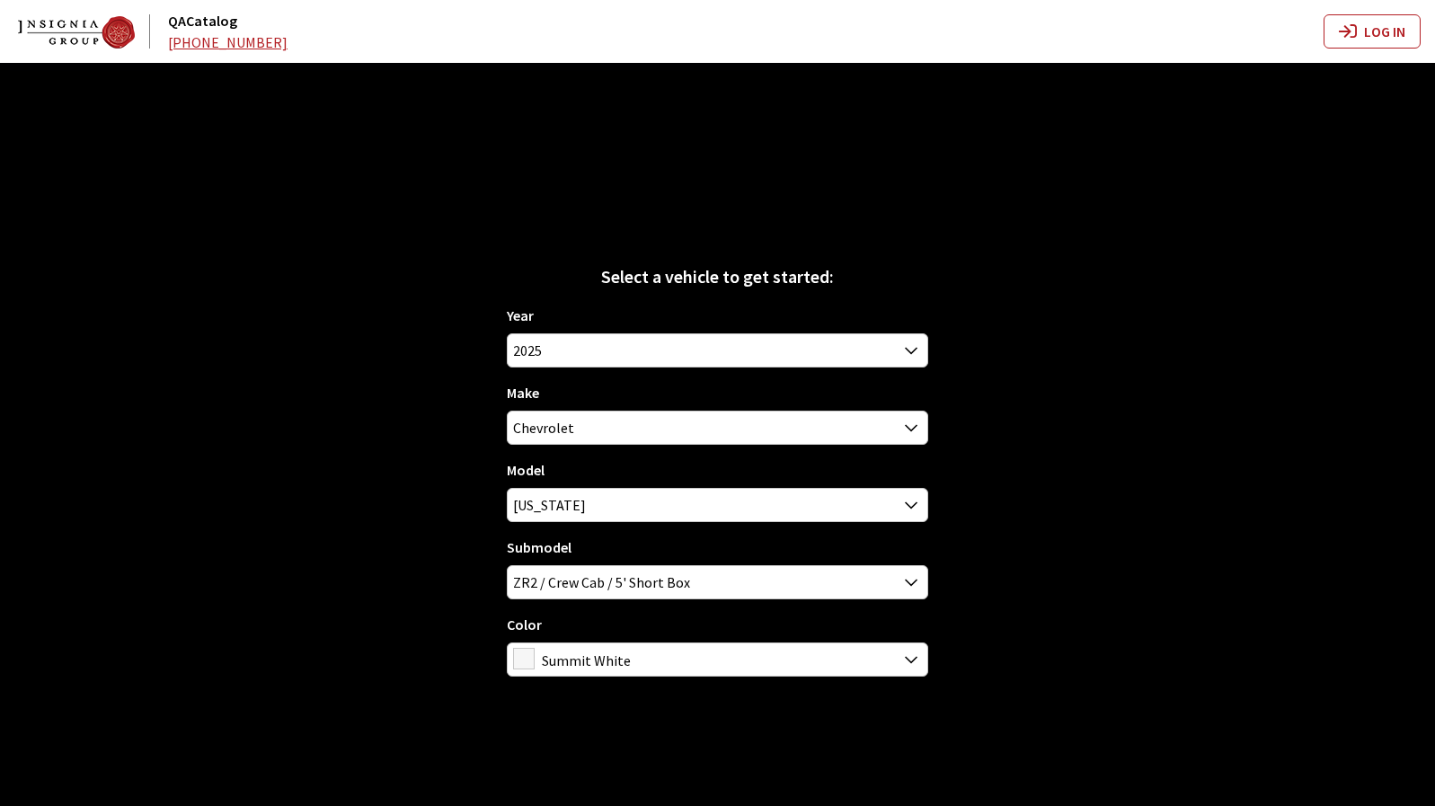 This screenshot has width=1435, height=806. What do you see at coordinates (717, 350) in the screenshot?
I see `span: 2025` at bounding box center [717, 350].